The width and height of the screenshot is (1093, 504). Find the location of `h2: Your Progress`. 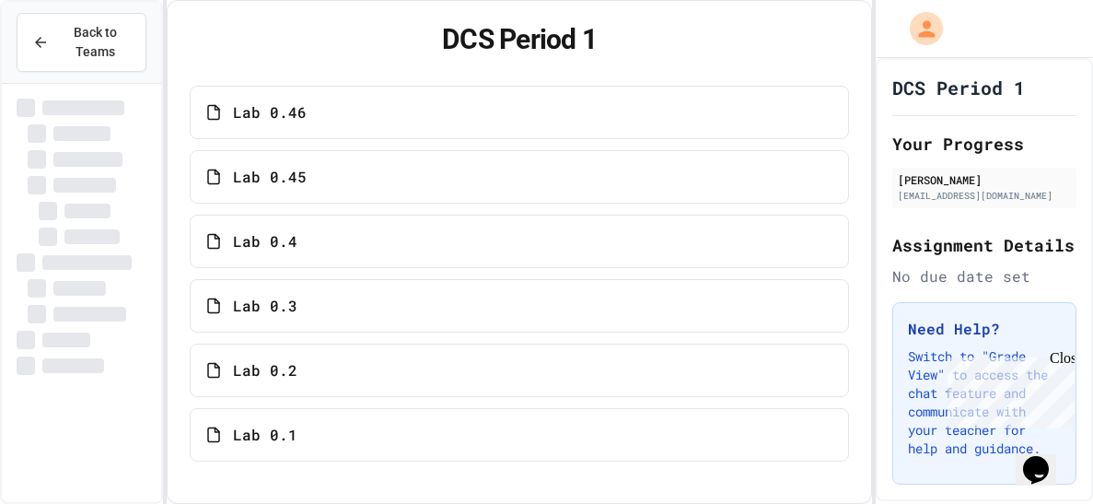

h2: Your Progress is located at coordinates (984, 144).